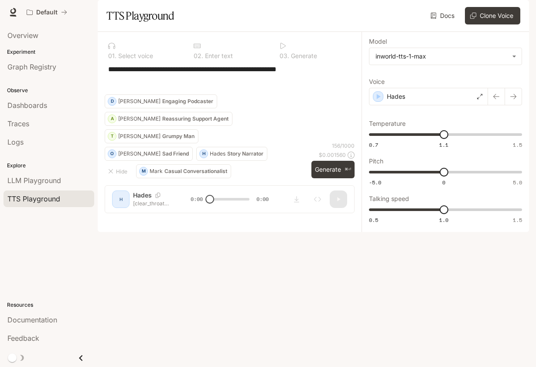  I want to click on a: Docs, so click(443, 16).